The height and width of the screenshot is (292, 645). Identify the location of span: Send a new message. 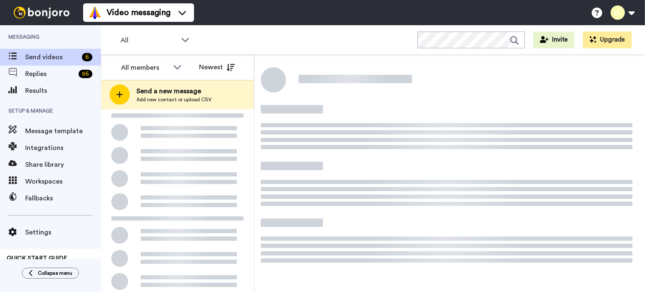
(174, 91).